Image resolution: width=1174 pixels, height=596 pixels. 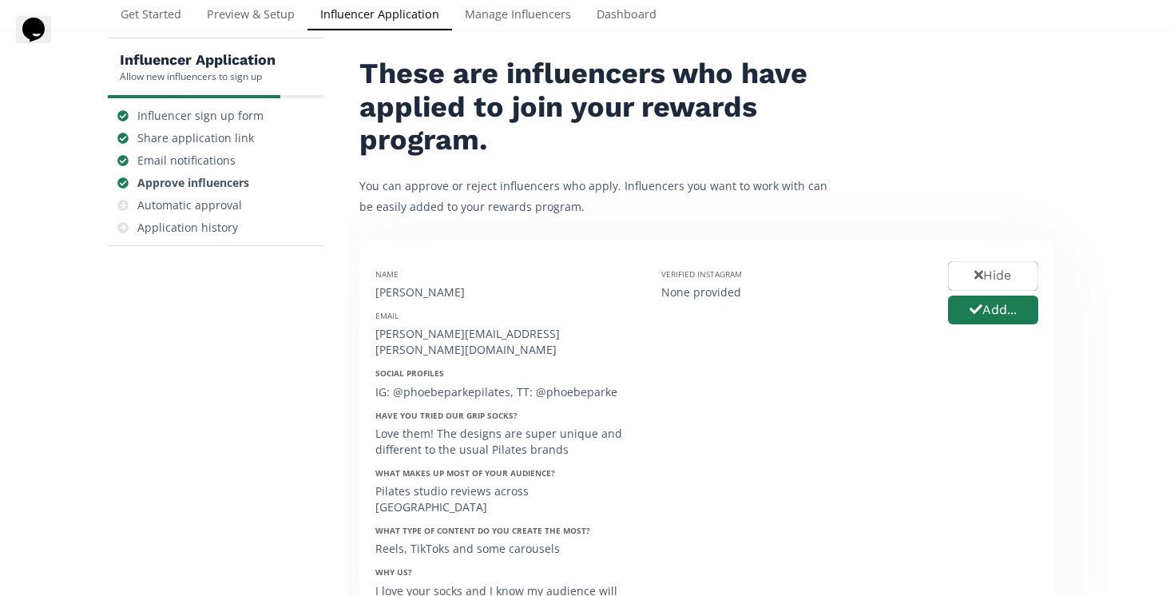 I want to click on div: Automatic approval, so click(x=189, y=205).